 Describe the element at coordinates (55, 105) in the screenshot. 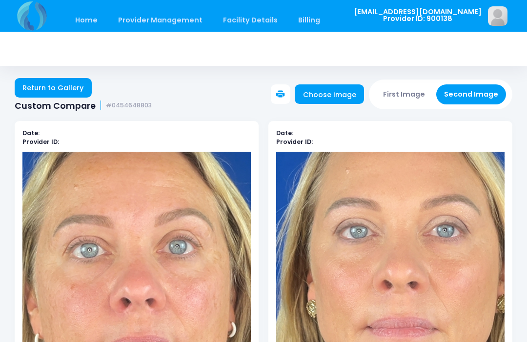

I see `span: Custom Compare` at that location.